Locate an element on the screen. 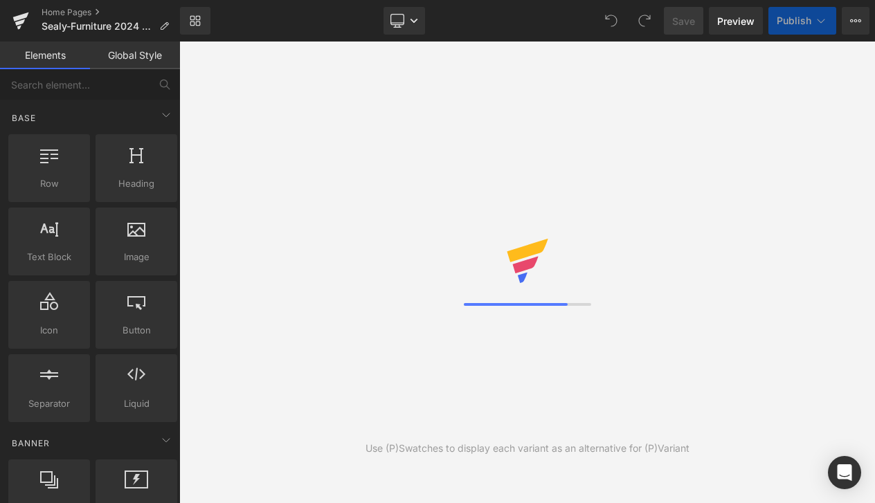 This screenshot has height=503, width=875. a: New Library is located at coordinates (195, 21).